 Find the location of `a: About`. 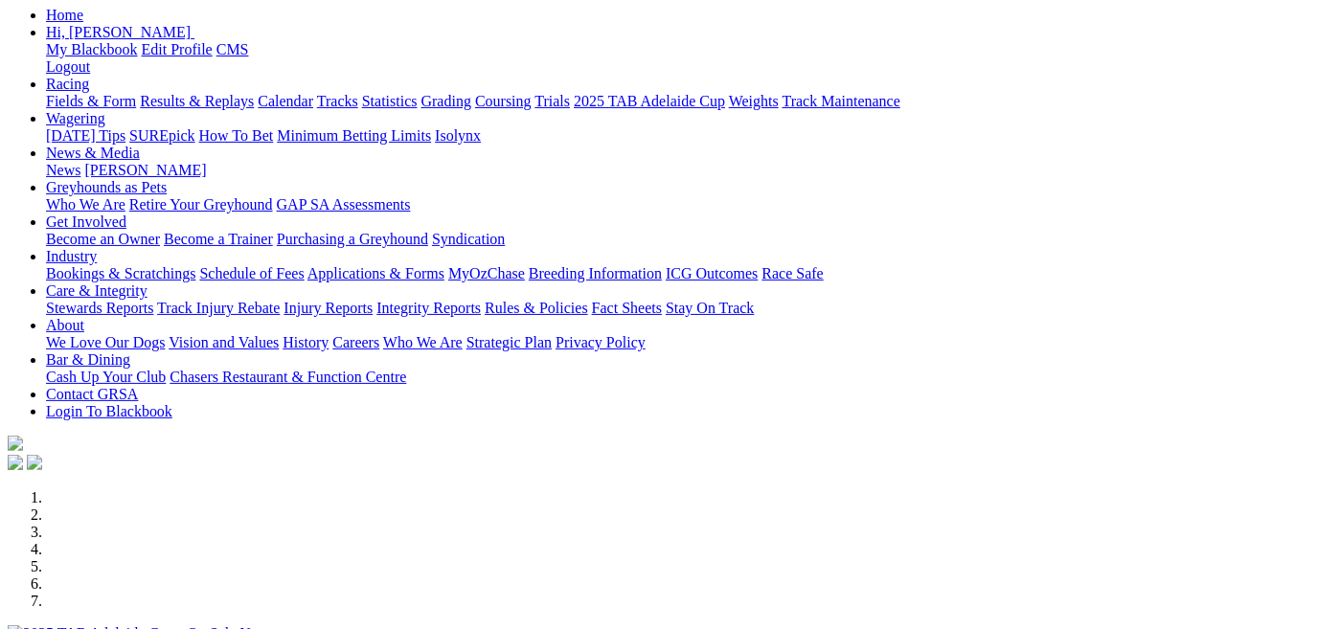

a: About is located at coordinates (65, 325).